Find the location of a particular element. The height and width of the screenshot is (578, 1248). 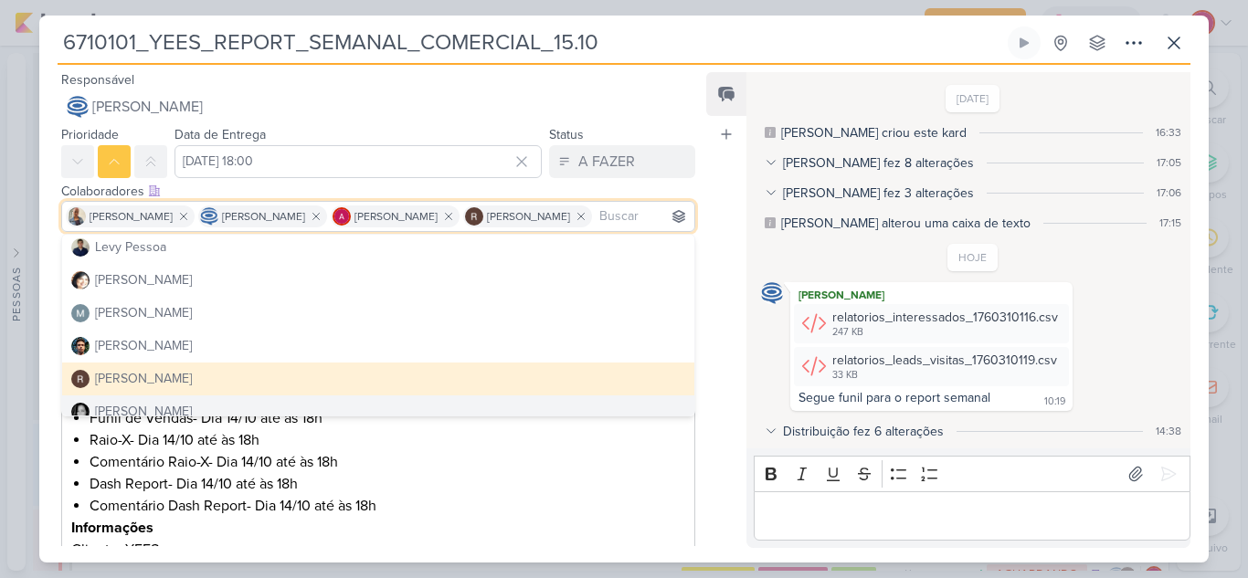

button: A FAZER is located at coordinates (622, 162).